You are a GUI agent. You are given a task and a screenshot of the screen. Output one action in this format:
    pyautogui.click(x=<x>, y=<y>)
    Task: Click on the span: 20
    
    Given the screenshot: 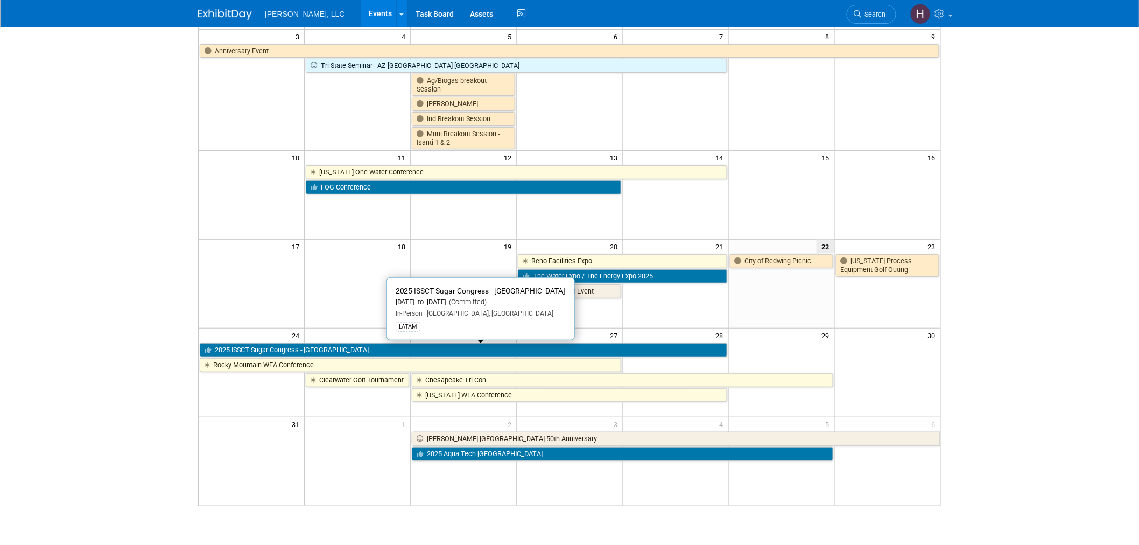 What is the action you would take?
    pyautogui.click(x=615, y=246)
    